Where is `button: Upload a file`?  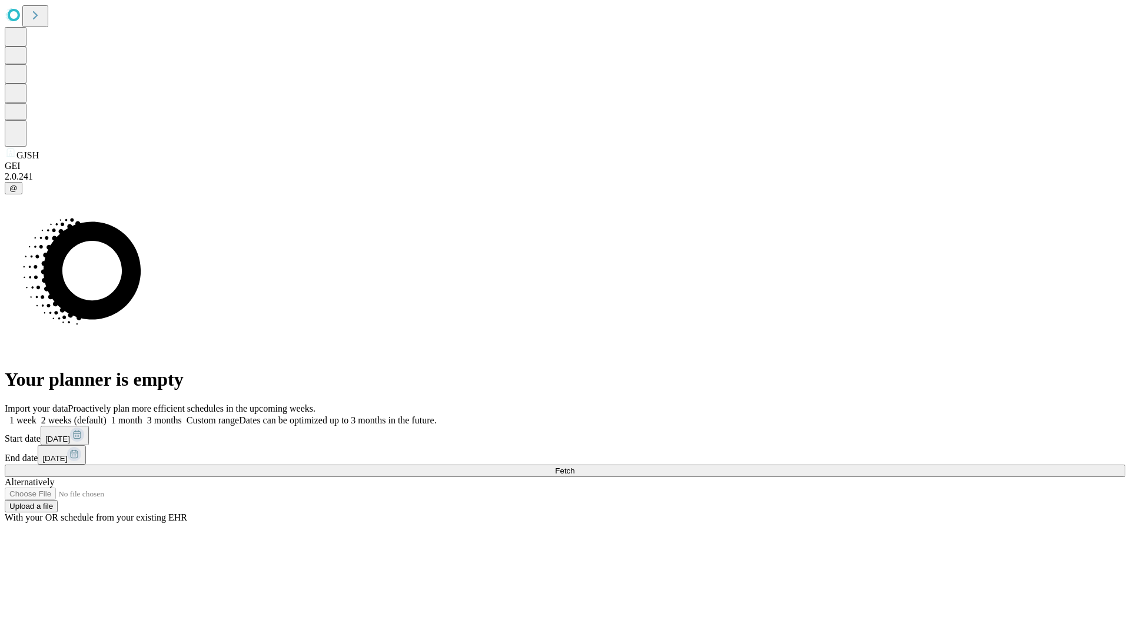
button: Upload a file is located at coordinates (31, 506).